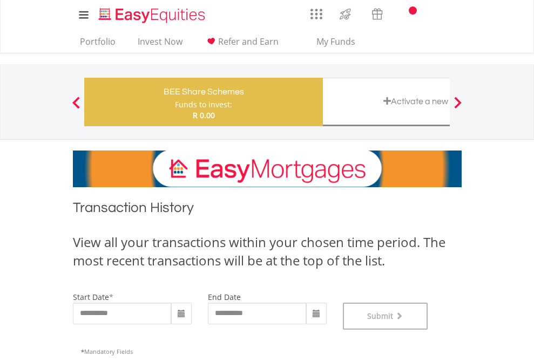  What do you see at coordinates (91, 297) in the screenshot?
I see `label: start date` at bounding box center [91, 297].